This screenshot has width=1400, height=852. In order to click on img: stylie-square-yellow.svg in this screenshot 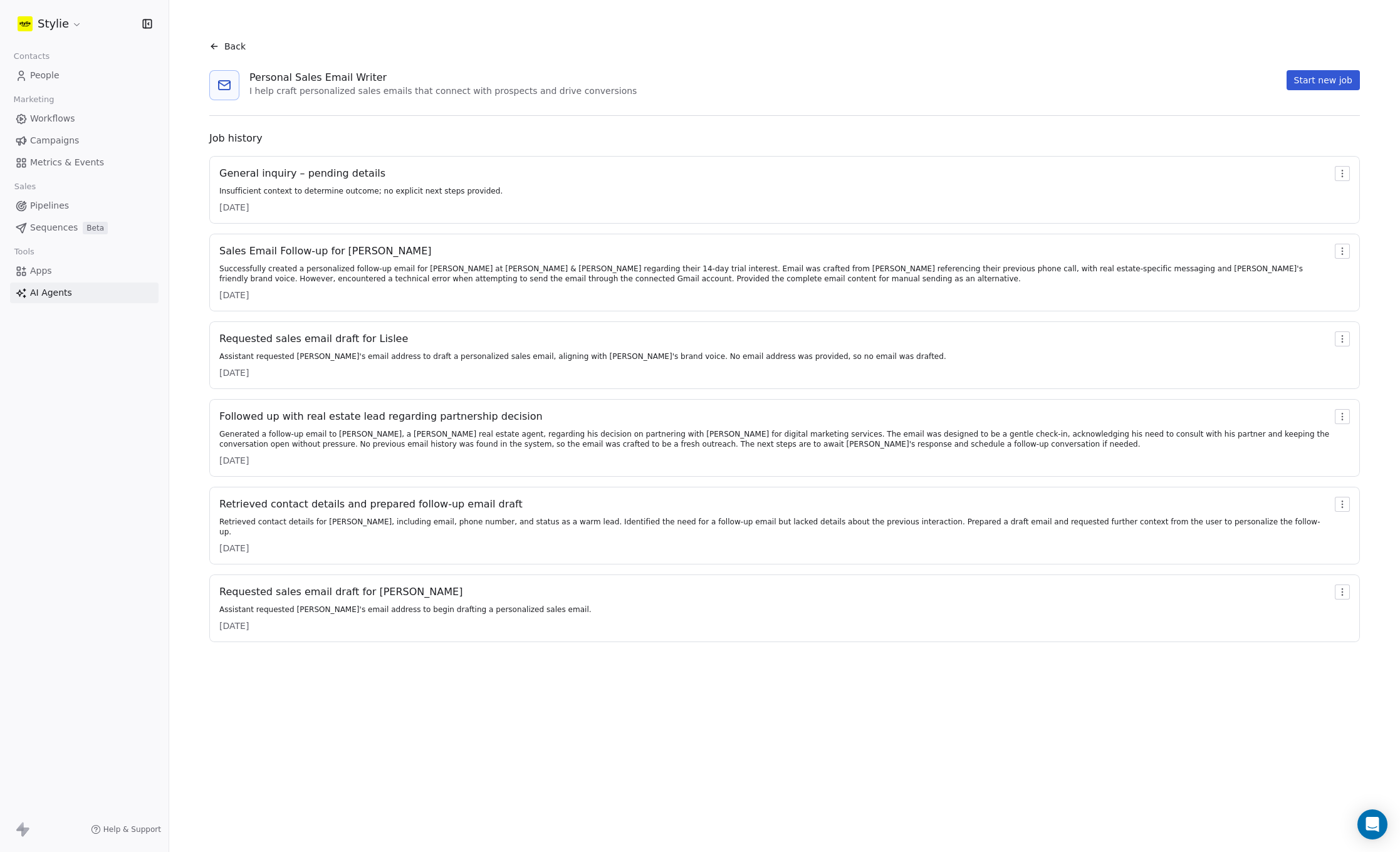, I will do `click(25, 24)`.